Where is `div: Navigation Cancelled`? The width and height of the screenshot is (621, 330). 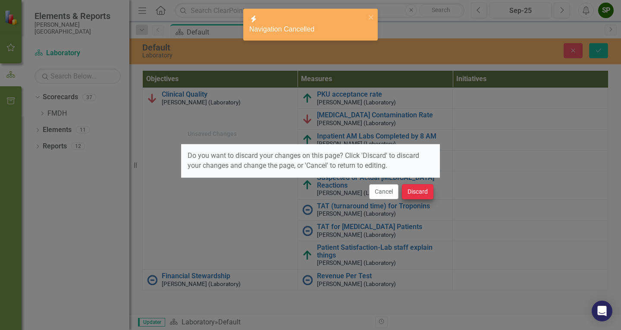
div: Navigation Cancelled is located at coordinates (308, 29).